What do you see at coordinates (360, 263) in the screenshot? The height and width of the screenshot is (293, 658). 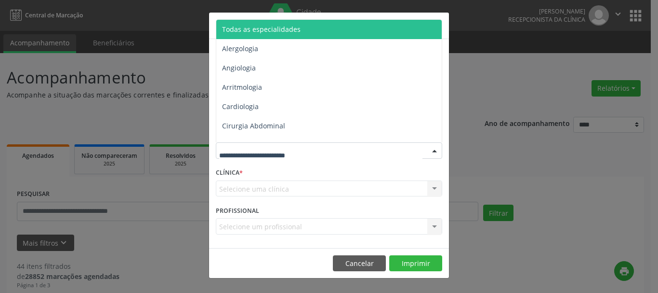 I see `button: Cancelar` at bounding box center [360, 263].